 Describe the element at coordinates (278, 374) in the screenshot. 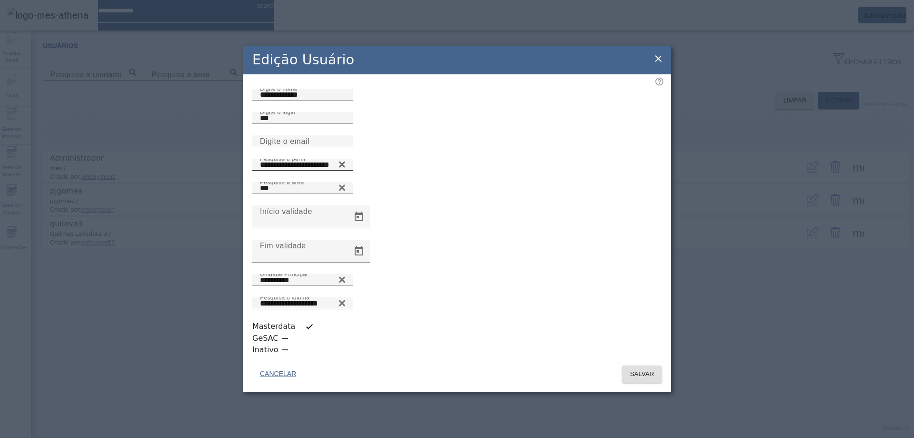

I see `span: CANCELAR` at that location.